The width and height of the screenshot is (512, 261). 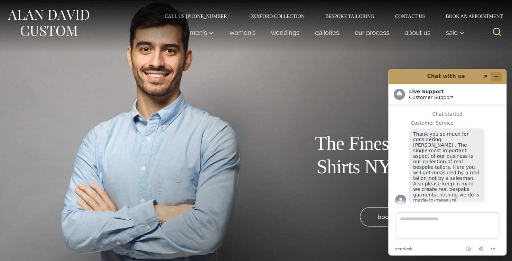 I want to click on div: Chat started, so click(x=65, y=50).